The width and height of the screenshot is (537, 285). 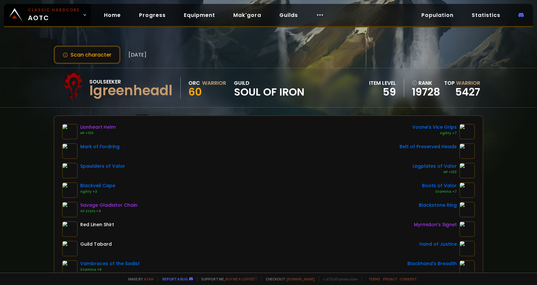 What do you see at coordinates (374, 279) in the screenshot?
I see `a: Terms` at bounding box center [374, 279].